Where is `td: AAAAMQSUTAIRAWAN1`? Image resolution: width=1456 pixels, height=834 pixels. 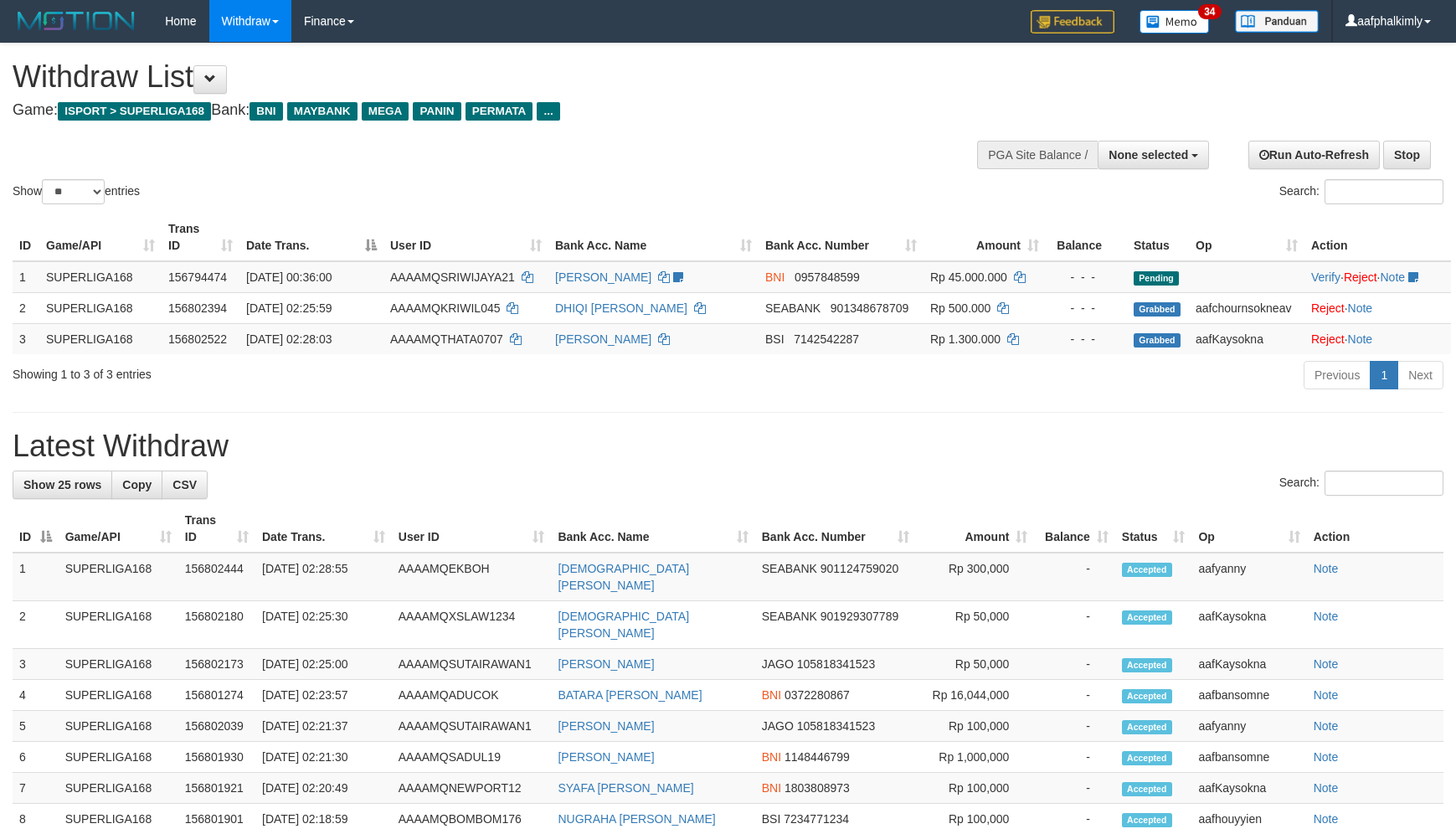 td: AAAAMQSUTAIRAWAN1 is located at coordinates (471, 726).